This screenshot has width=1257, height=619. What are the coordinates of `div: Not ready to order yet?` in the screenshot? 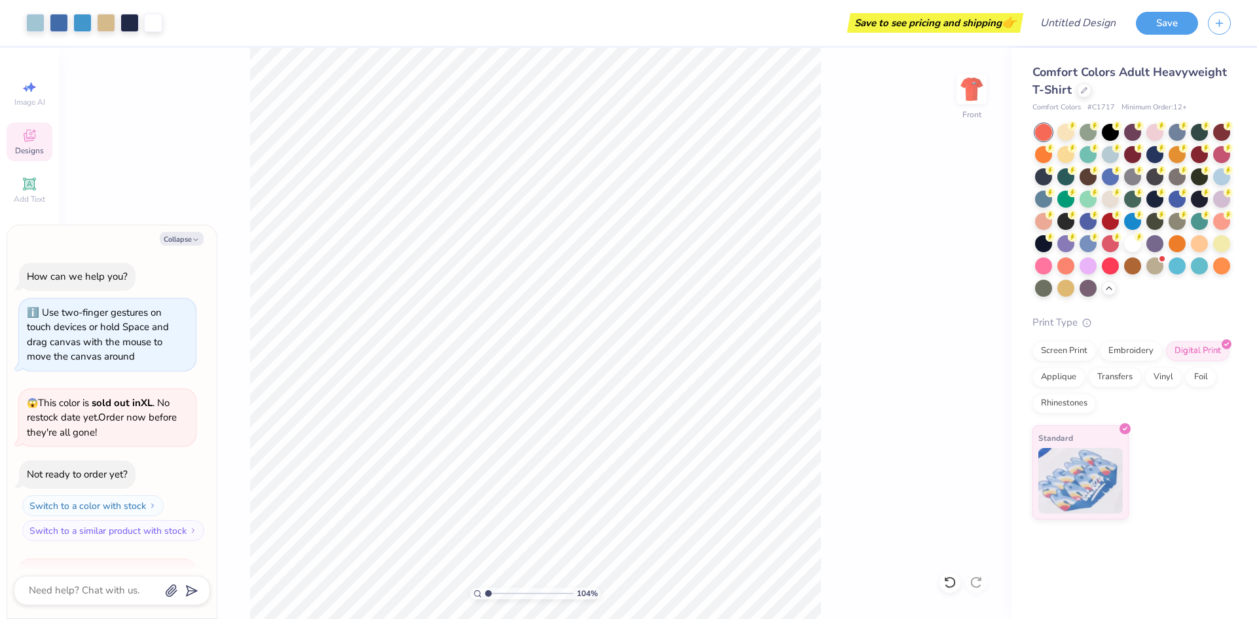 It's located at (77, 474).